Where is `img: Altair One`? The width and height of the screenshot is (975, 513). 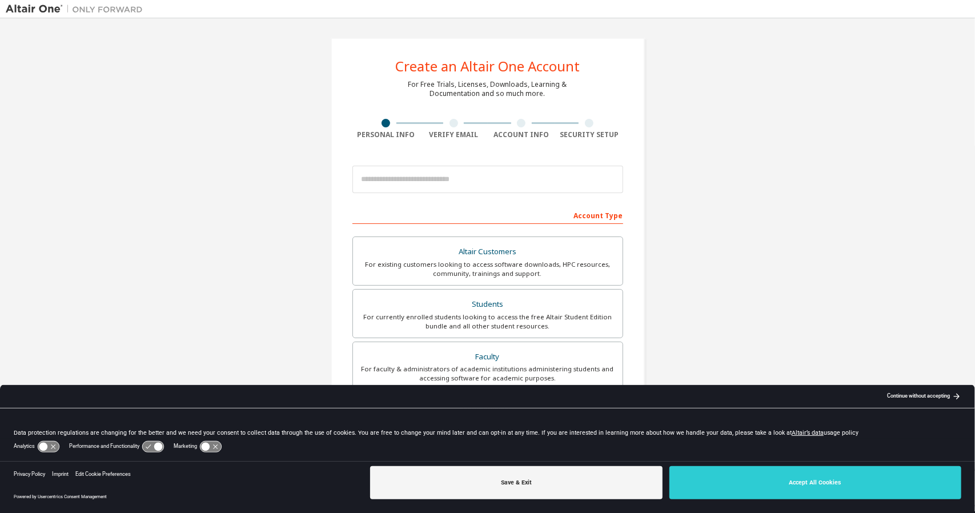 img: Altair One is located at coordinates (77, 9).